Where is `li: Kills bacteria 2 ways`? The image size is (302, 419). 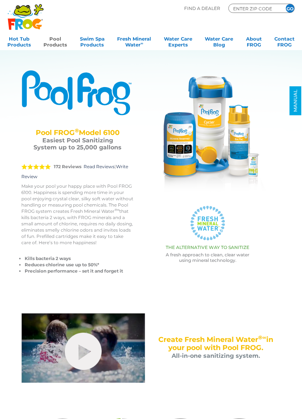 li: Kills bacteria 2 ways is located at coordinates (79, 258).